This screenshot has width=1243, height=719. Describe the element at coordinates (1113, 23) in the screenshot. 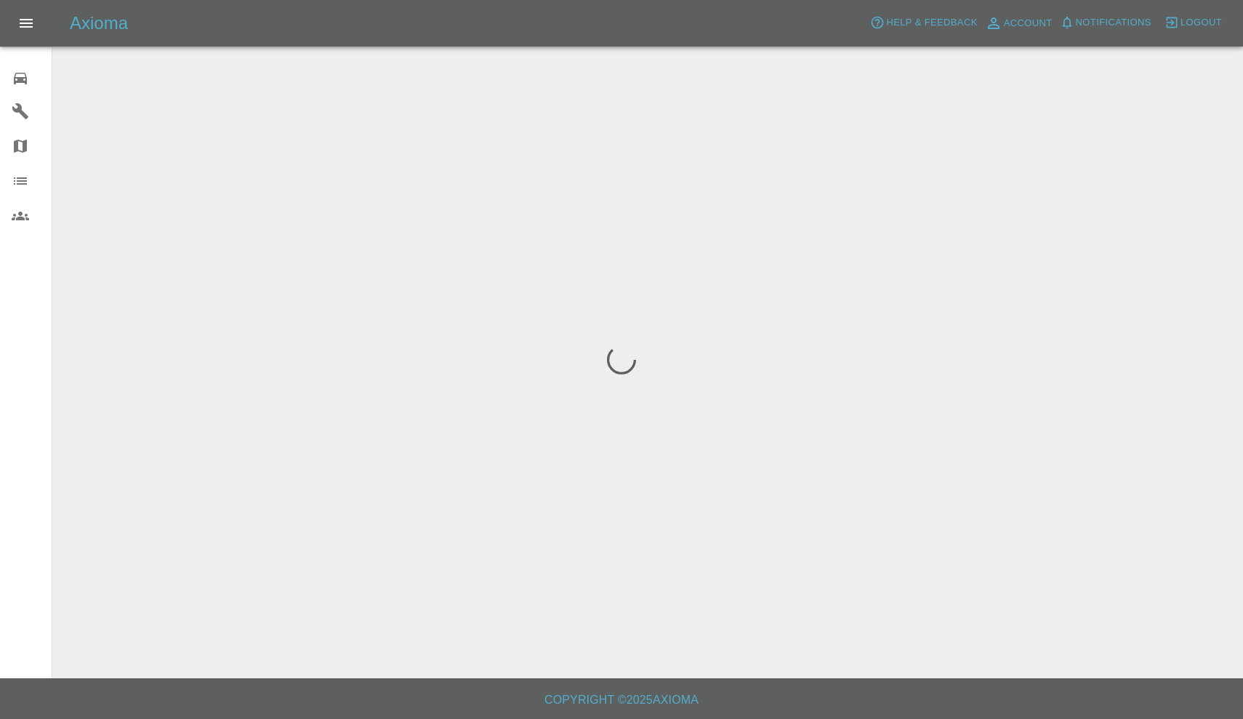

I see `span: Notifications` at that location.